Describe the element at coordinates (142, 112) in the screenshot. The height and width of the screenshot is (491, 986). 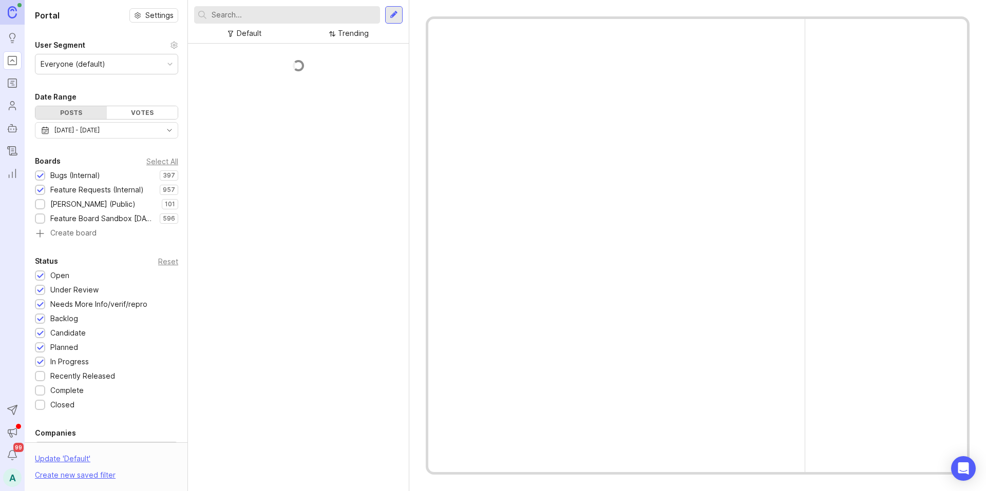
I see `div: Votes` at that location.